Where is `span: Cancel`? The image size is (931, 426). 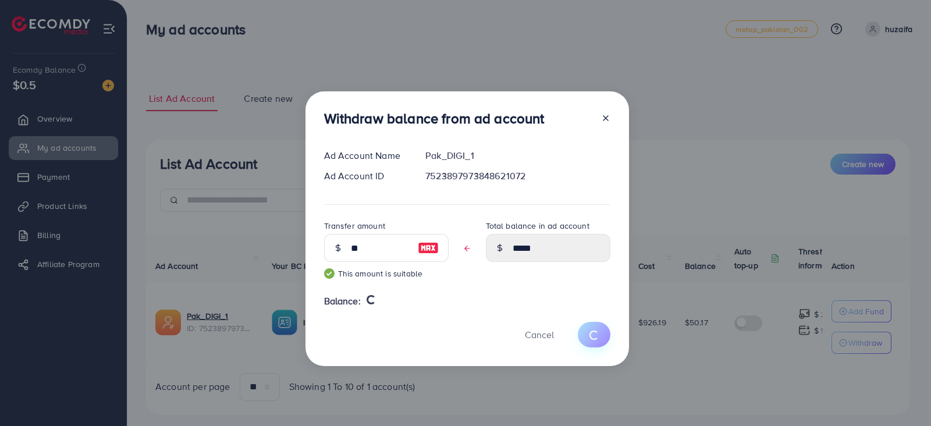 span: Cancel is located at coordinates (540, 335).